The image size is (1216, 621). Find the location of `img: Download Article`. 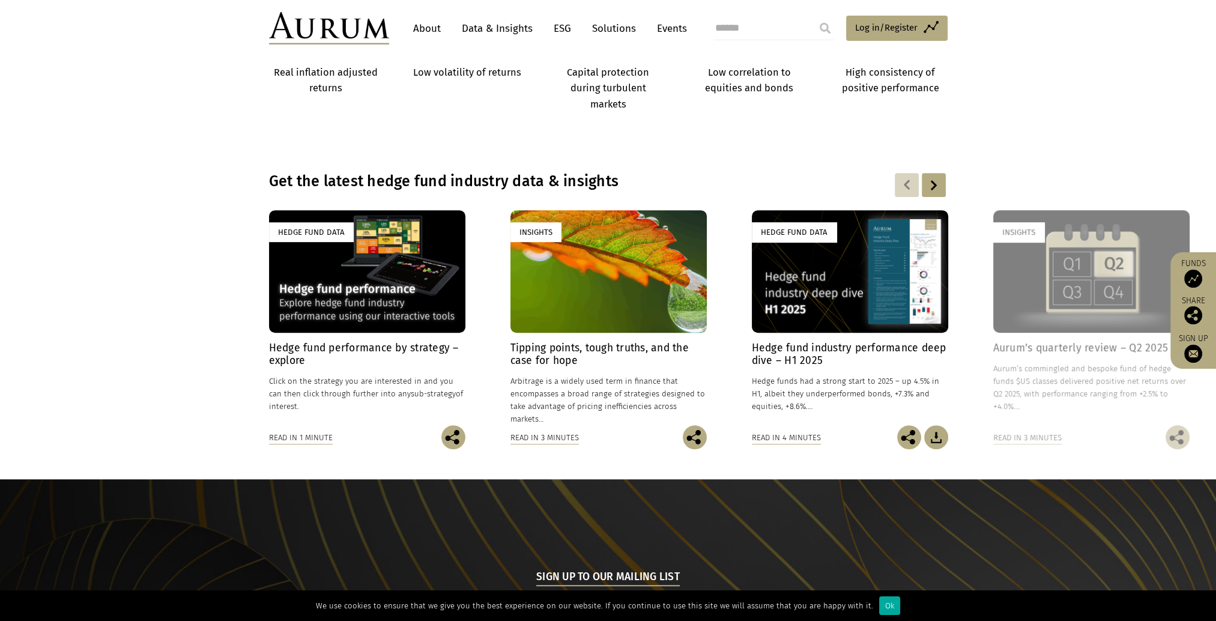

img: Download Article is located at coordinates (936, 437).